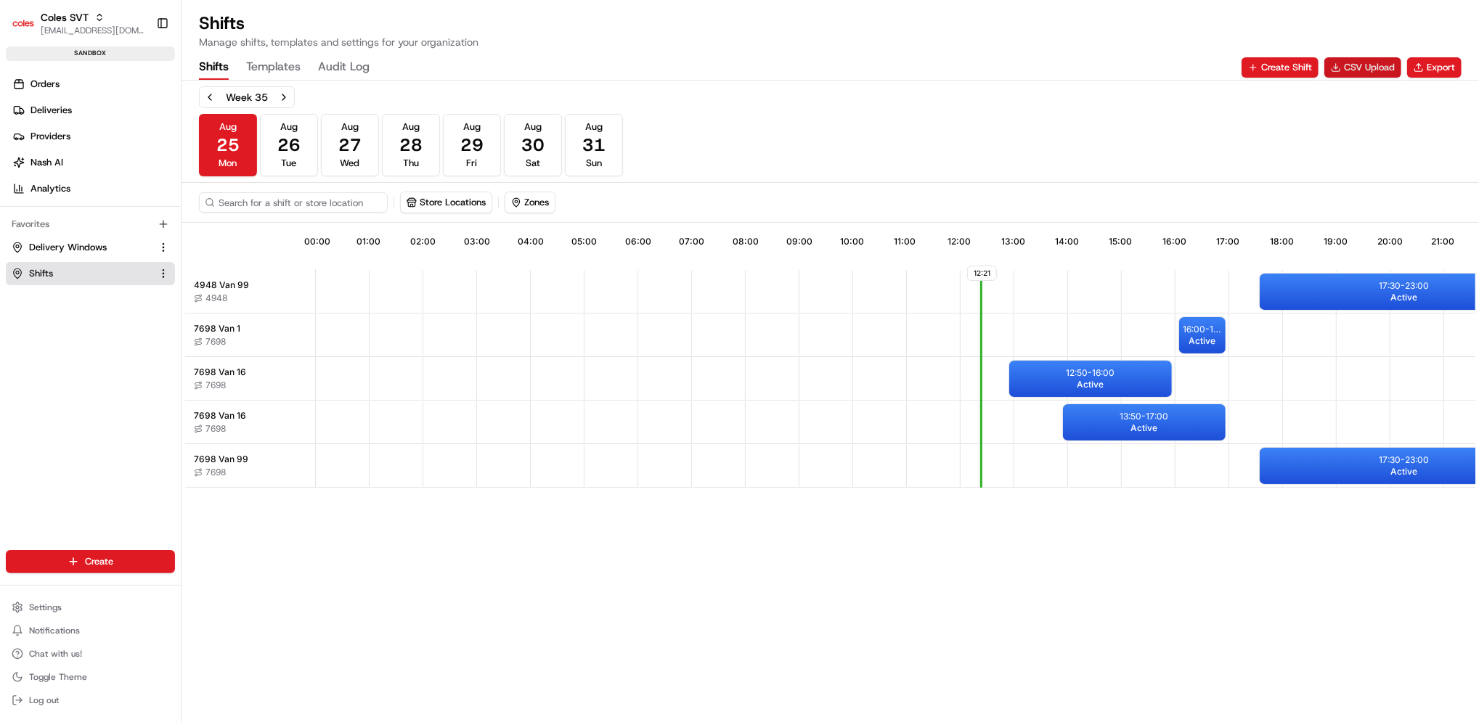 Image resolution: width=1479 pixels, height=722 pixels. What do you see at coordinates (284, 97) in the screenshot?
I see `button: Next week` at bounding box center [284, 97].